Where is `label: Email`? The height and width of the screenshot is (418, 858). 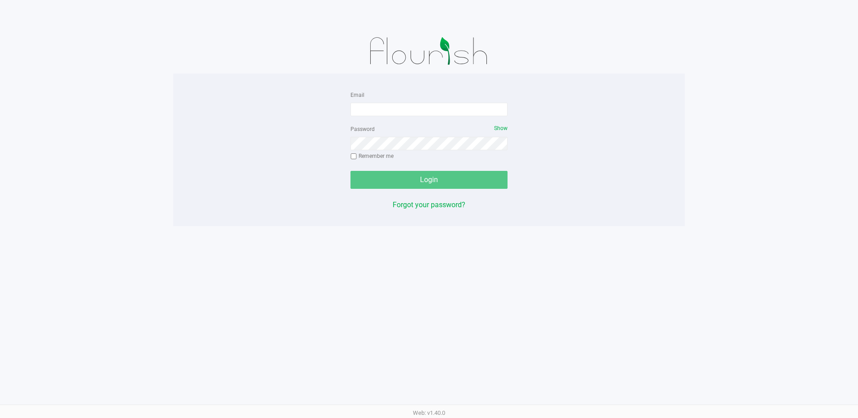 label: Email is located at coordinates (357, 95).